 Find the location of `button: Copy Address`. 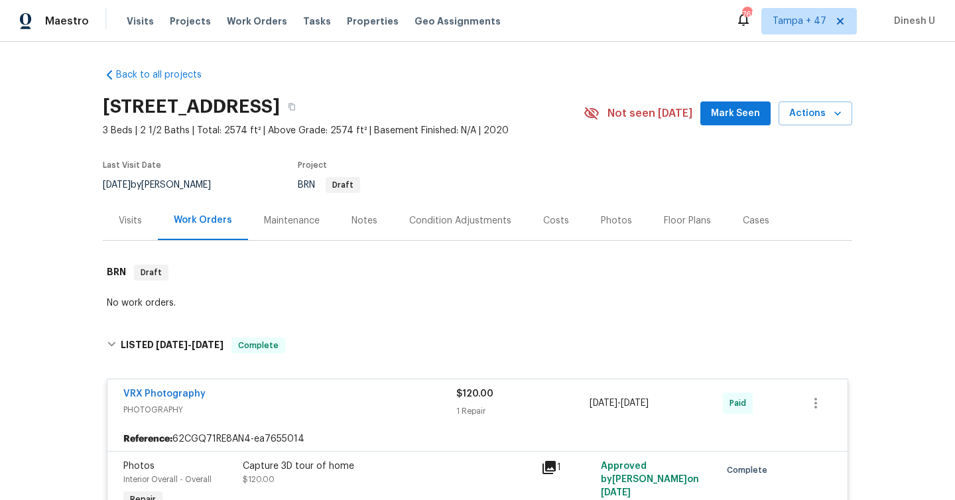

button: Copy Address is located at coordinates (292, 107).